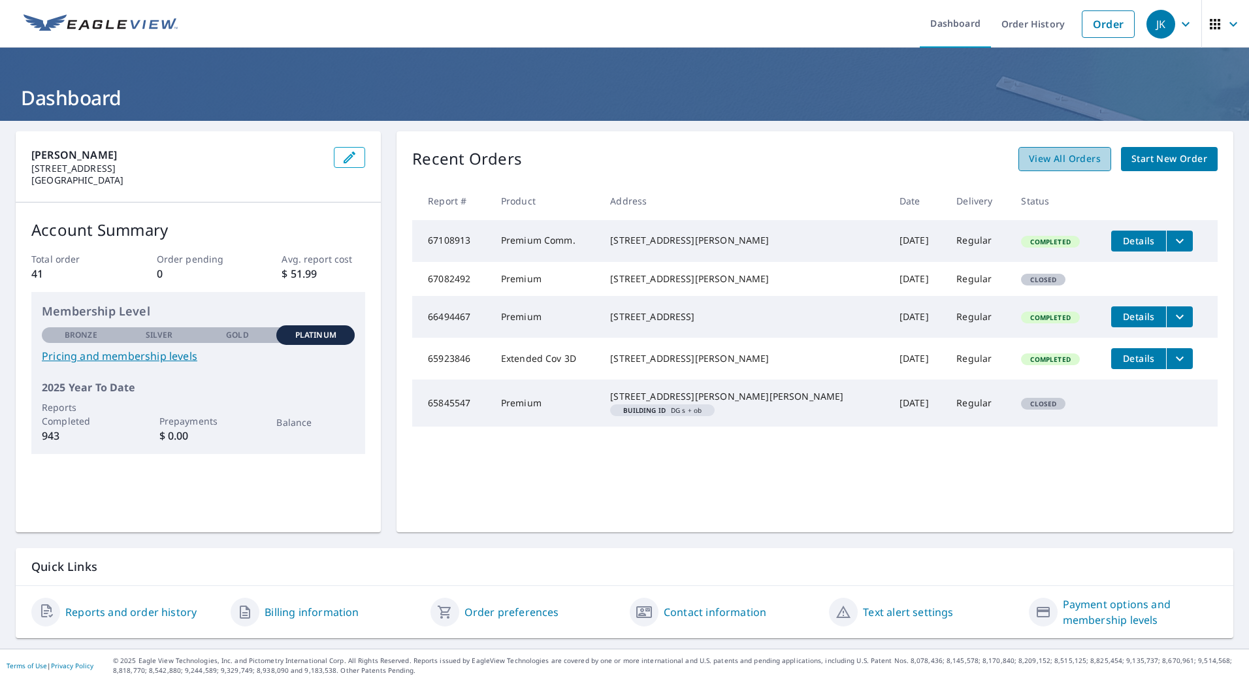  I want to click on button: detailsBtn-67108913, so click(1139, 241).